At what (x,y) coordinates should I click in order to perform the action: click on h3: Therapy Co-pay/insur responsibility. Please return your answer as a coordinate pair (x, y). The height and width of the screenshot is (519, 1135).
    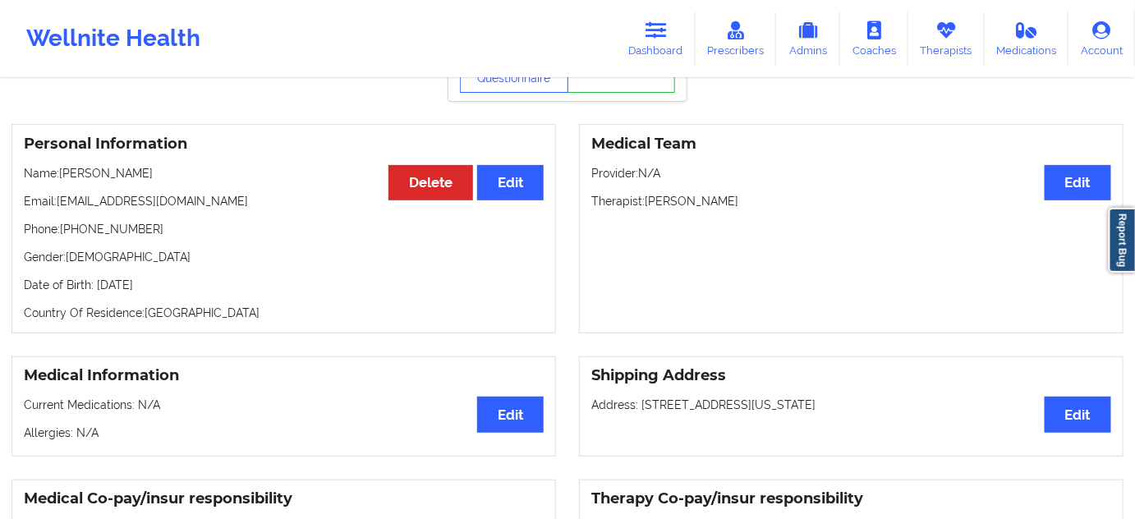
    Looking at the image, I should click on (851, 498).